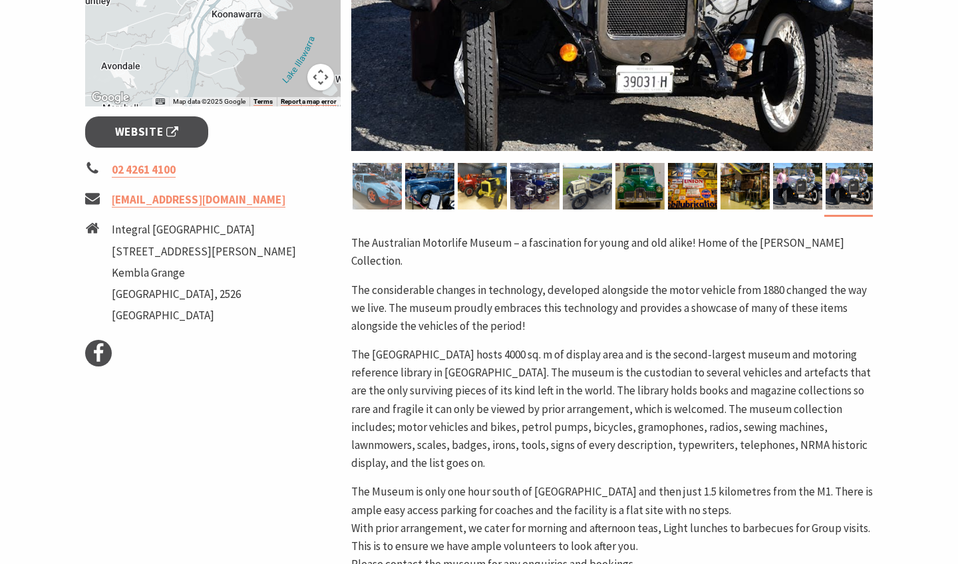 This screenshot has height=564, width=958. Describe the element at coordinates (209, 101) in the screenshot. I see `span: Map data ©2025 Google` at that location.